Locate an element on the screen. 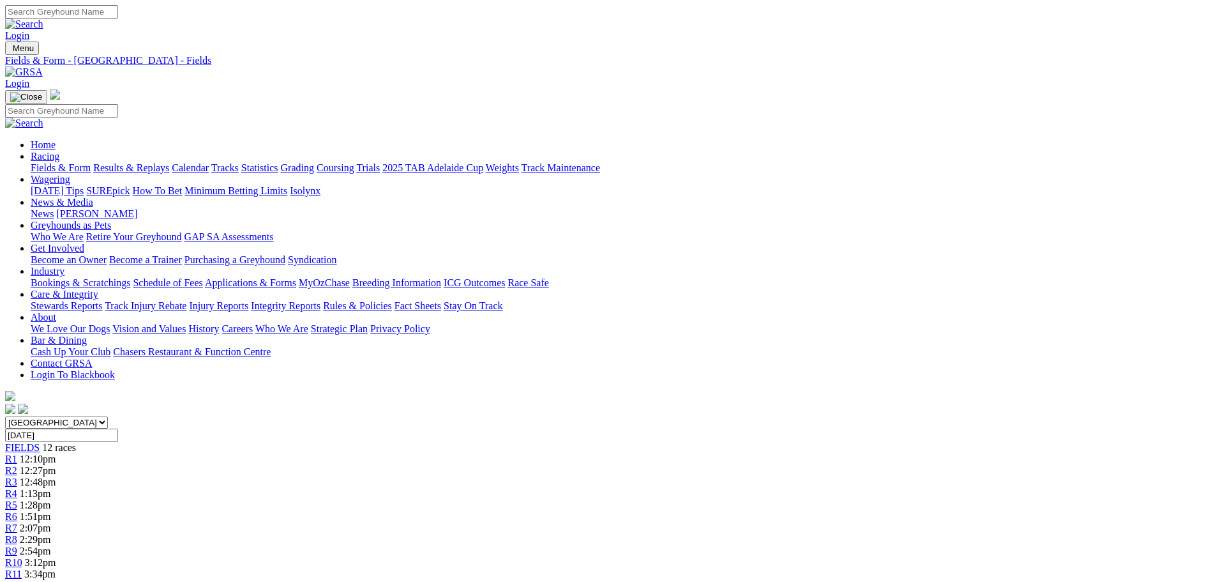  span: 2:54pm is located at coordinates (35, 550).